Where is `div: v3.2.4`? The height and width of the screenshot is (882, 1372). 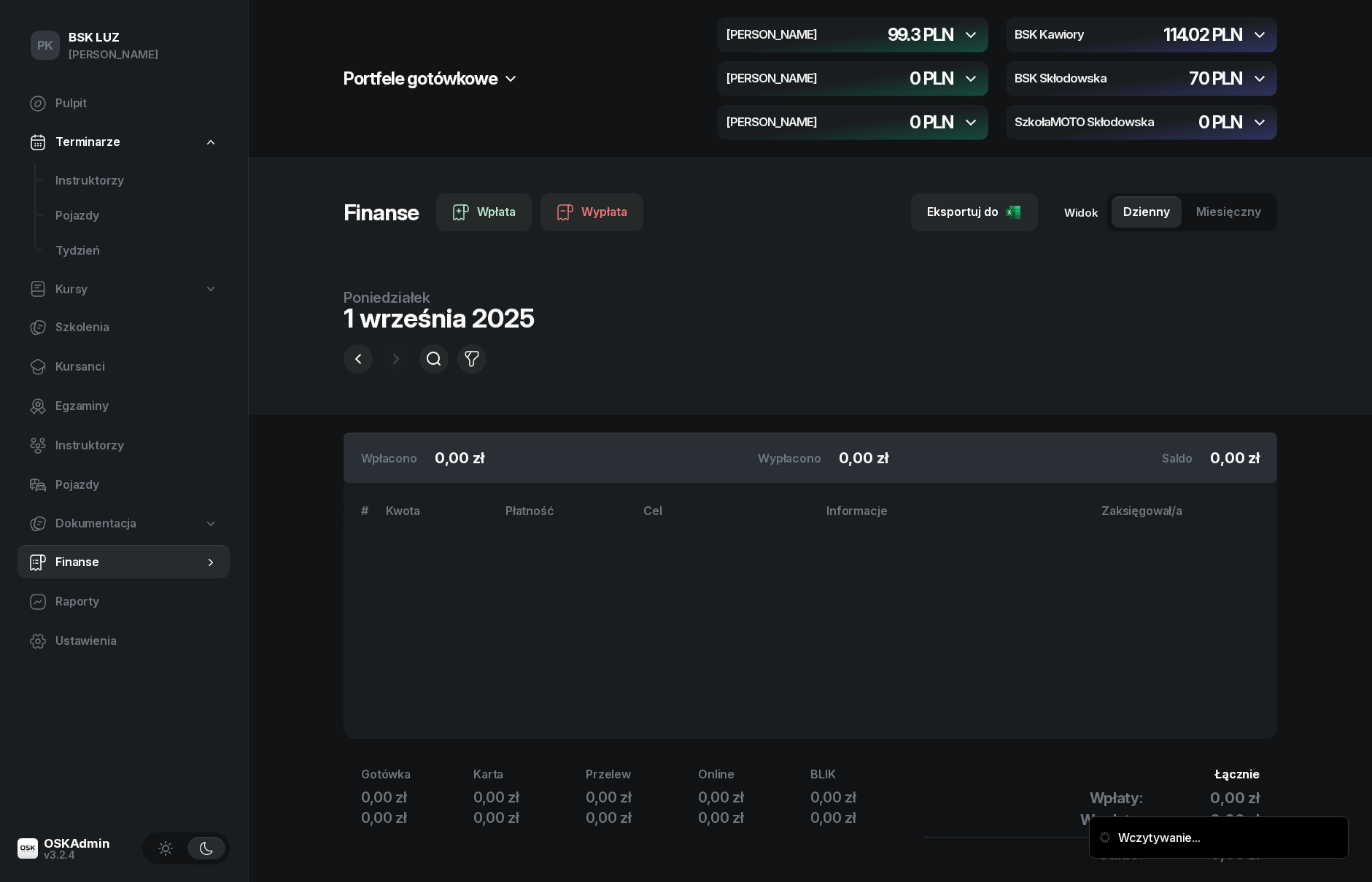
div: v3.2.4 is located at coordinates (77, 854).